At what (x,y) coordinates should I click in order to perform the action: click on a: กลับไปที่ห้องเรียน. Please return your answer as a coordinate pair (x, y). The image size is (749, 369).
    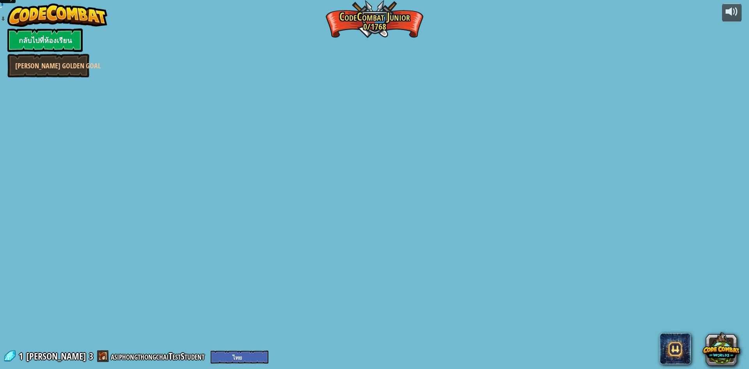
    Looking at the image, I should click on (45, 40).